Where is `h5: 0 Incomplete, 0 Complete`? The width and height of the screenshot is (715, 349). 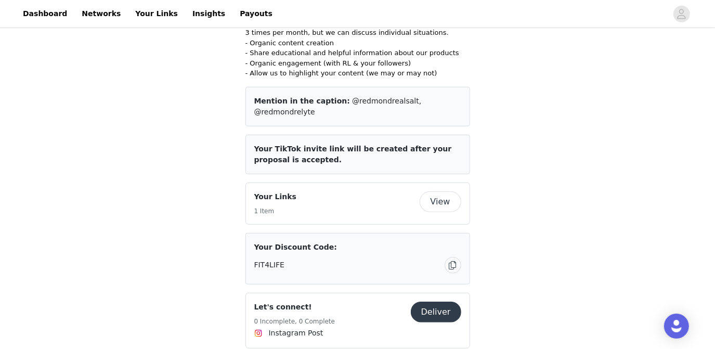
h5: 0 Incomplete, 0 Complete is located at coordinates (295, 322).